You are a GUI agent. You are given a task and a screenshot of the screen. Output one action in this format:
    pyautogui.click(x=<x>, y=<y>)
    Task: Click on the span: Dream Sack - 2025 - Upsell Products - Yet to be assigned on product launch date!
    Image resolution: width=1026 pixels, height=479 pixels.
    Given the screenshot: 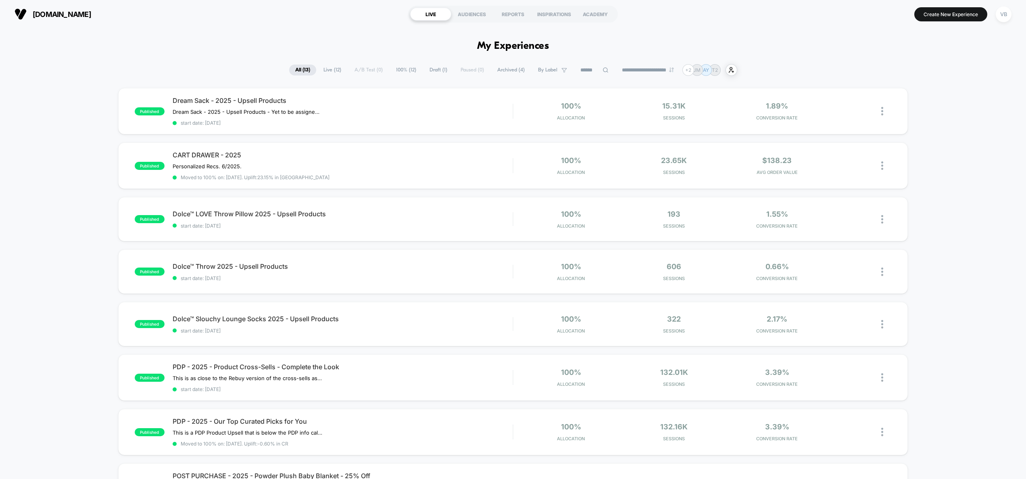 What is the action you would take?
    pyautogui.click(x=247, y=112)
    